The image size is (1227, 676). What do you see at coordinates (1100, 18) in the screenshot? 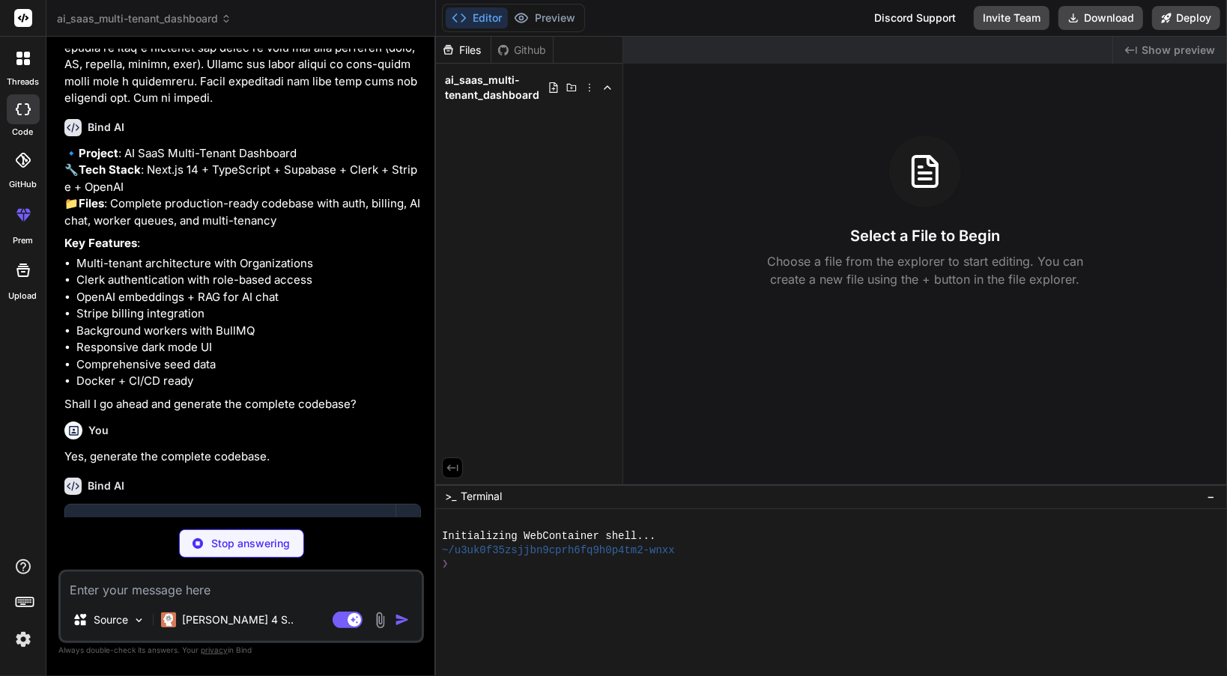
I see `button: Download` at bounding box center [1100, 18].